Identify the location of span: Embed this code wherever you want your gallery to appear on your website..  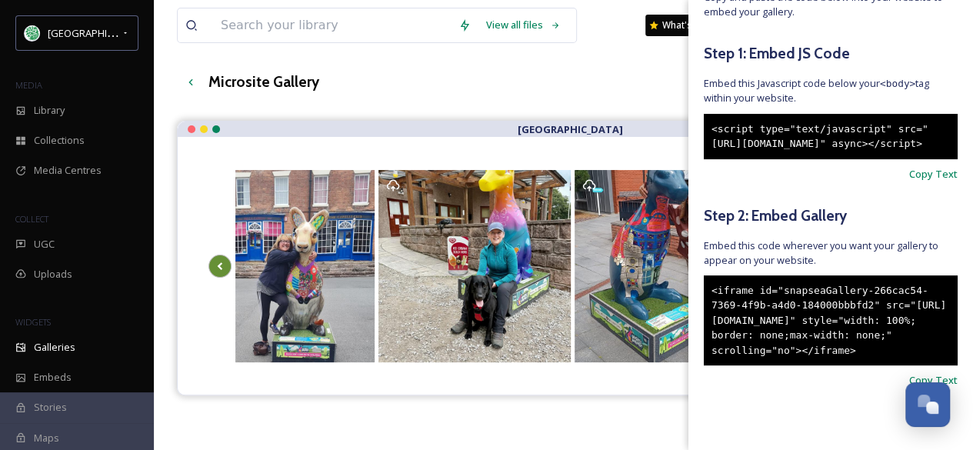
(830, 253).